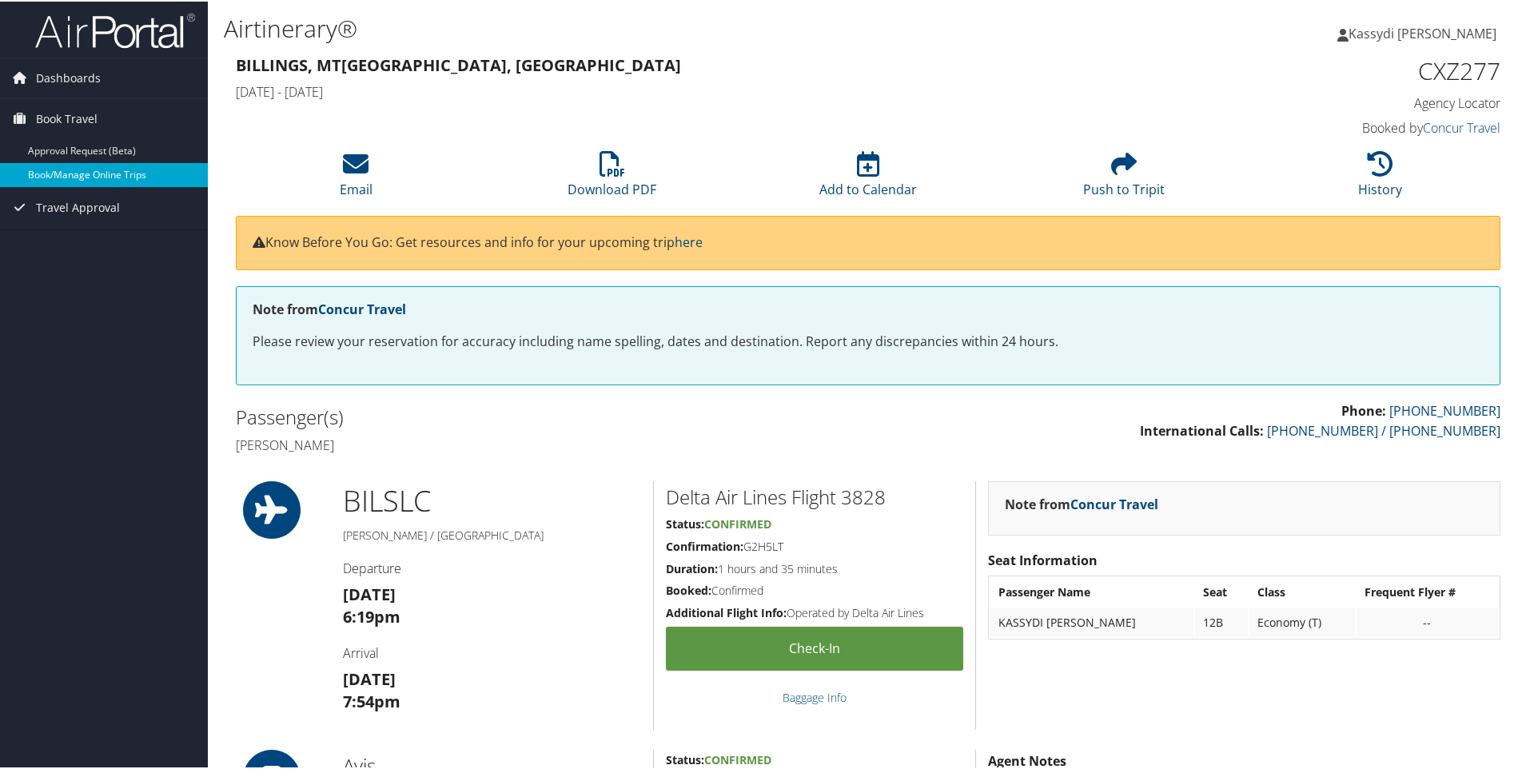 This screenshot has width=1522, height=769. What do you see at coordinates (611, 177) in the screenshot?
I see `a: Download PDF` at bounding box center [611, 177].